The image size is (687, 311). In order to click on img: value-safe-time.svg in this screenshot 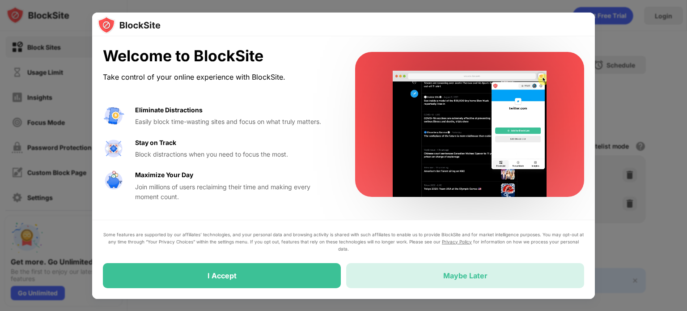, I will do `click(114, 181)`.